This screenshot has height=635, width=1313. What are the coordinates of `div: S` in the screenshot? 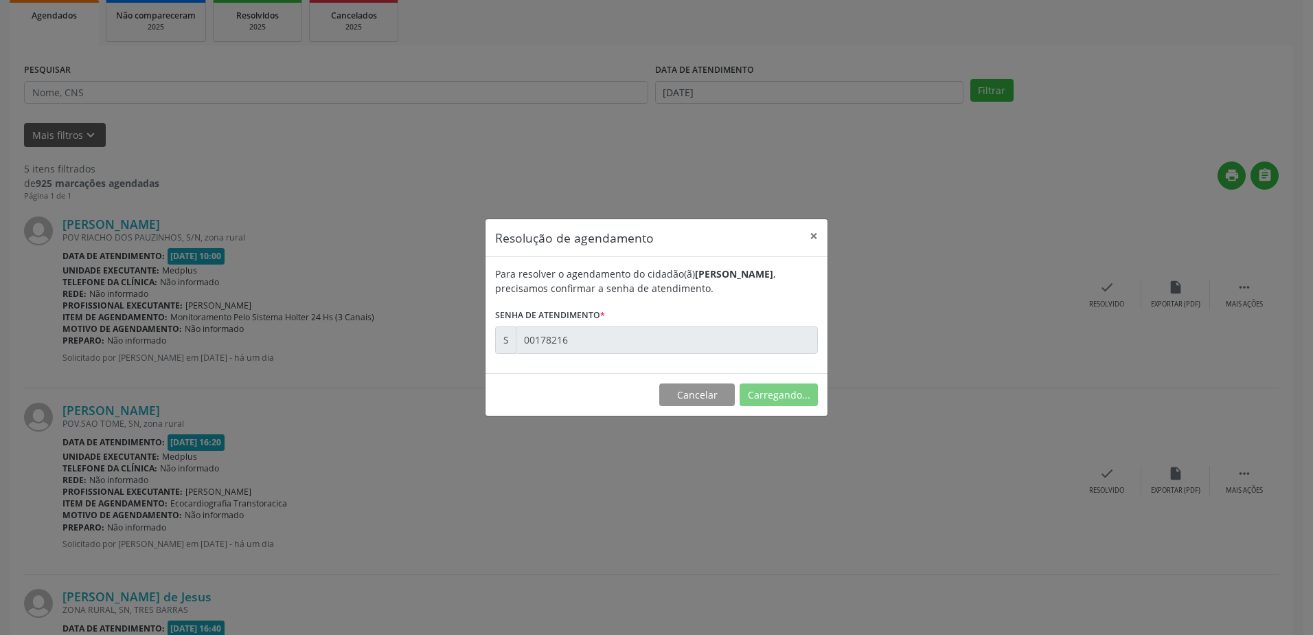 It's located at (506, 340).